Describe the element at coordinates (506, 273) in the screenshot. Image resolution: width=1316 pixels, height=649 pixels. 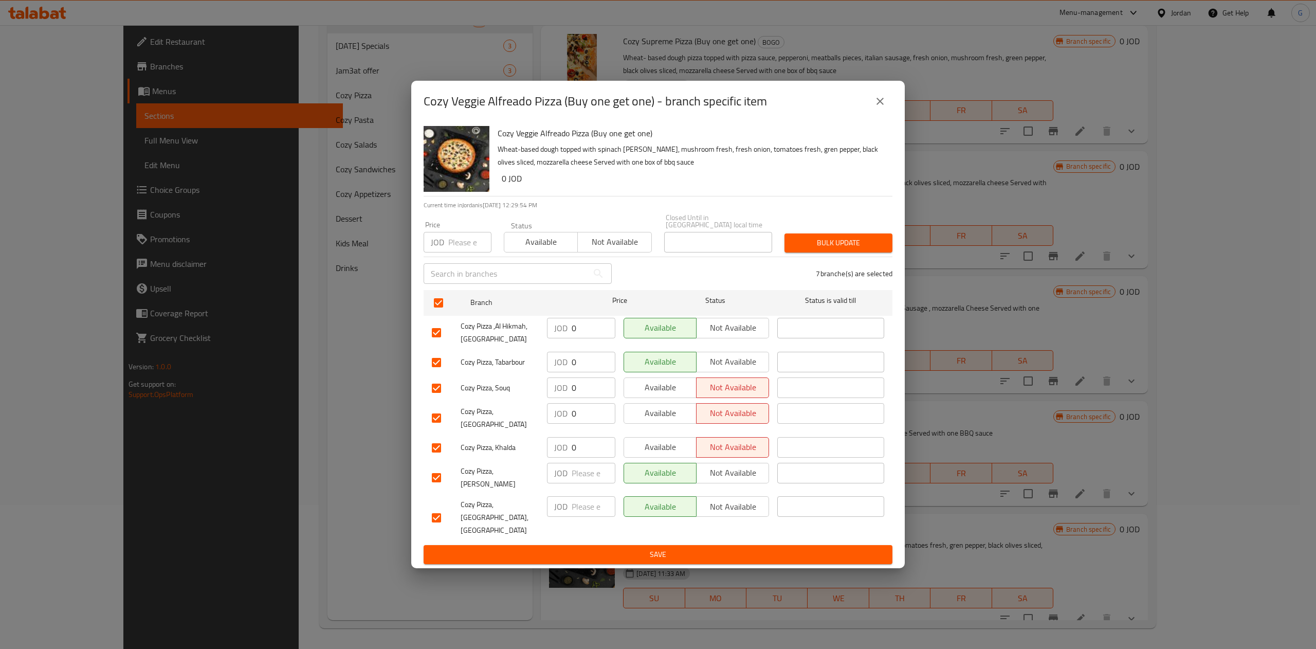
I see `input: Search in branches` at that location.